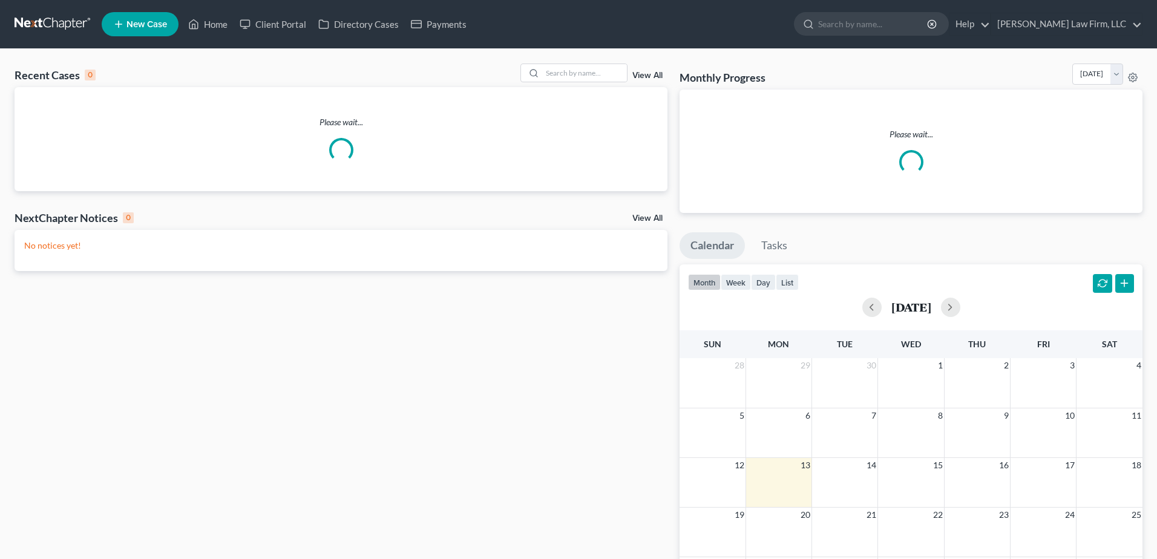  What do you see at coordinates (763, 282) in the screenshot?
I see `button: day` at bounding box center [763, 282].